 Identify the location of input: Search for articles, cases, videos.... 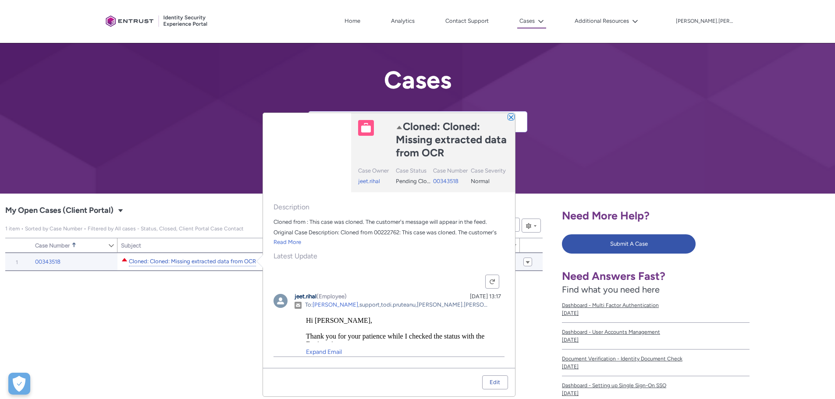
(429, 122).